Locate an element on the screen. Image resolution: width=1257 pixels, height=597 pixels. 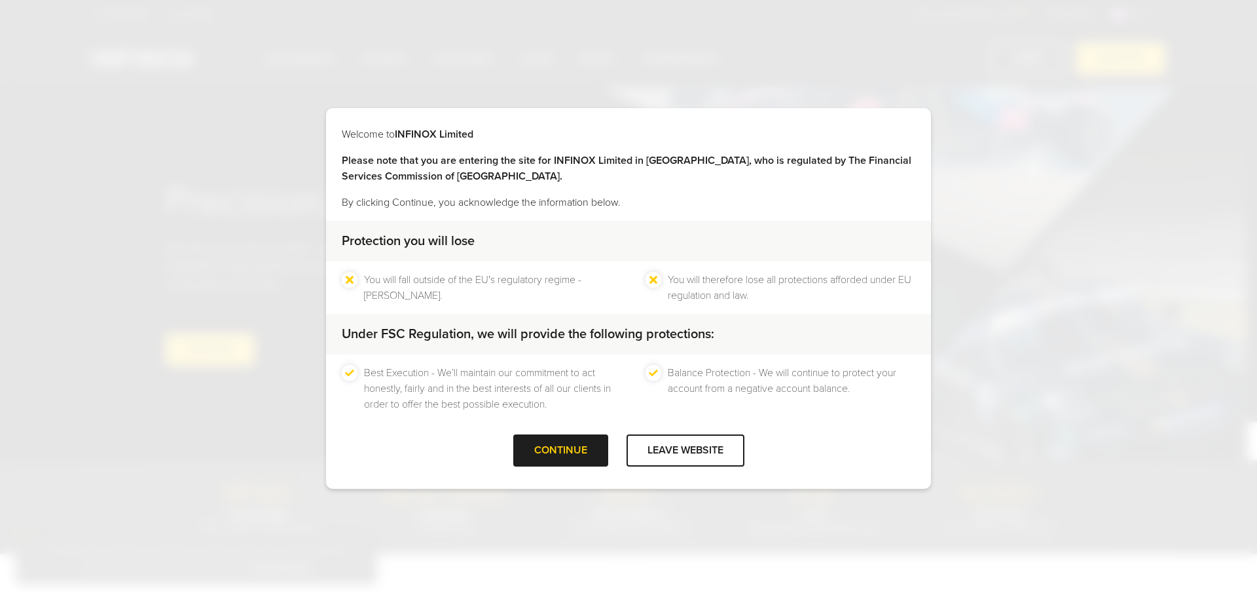
div: CONTINUE is located at coordinates (561, 450).